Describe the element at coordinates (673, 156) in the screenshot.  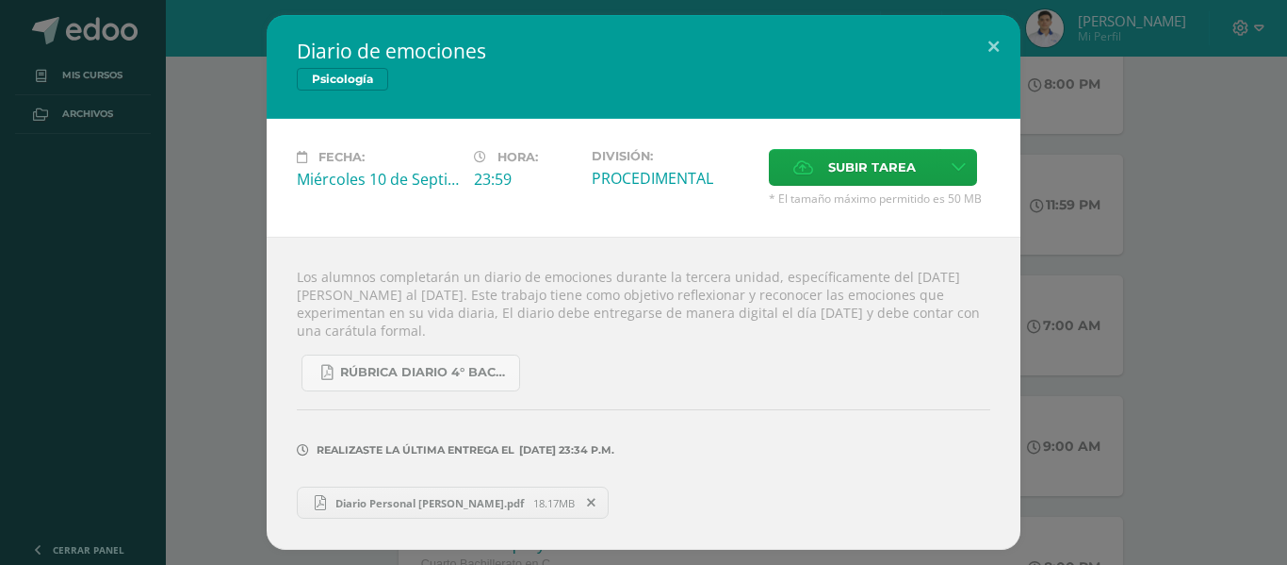
I see `label: División:` at that location.